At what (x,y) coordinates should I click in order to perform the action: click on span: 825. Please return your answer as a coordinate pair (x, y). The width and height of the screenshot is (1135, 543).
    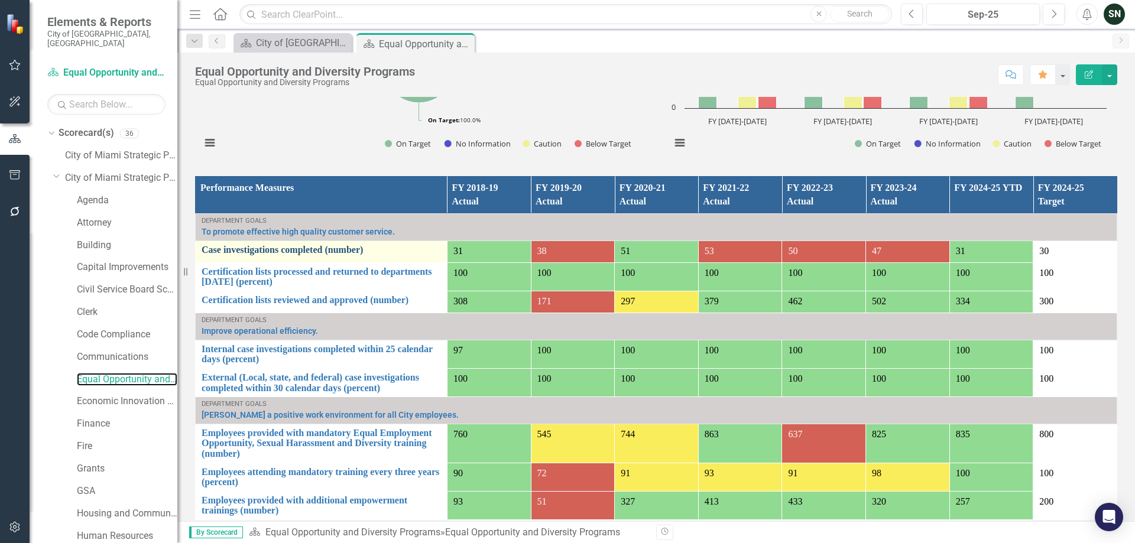
    Looking at the image, I should click on (879, 434).